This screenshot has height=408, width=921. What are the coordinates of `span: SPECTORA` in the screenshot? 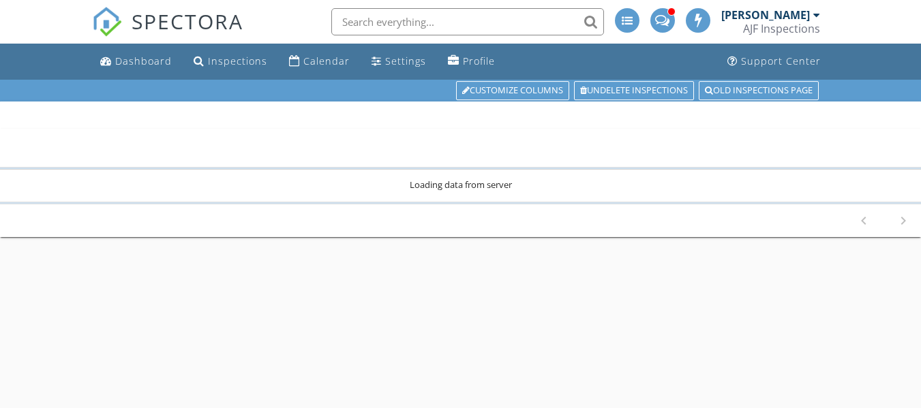 It's located at (188, 21).